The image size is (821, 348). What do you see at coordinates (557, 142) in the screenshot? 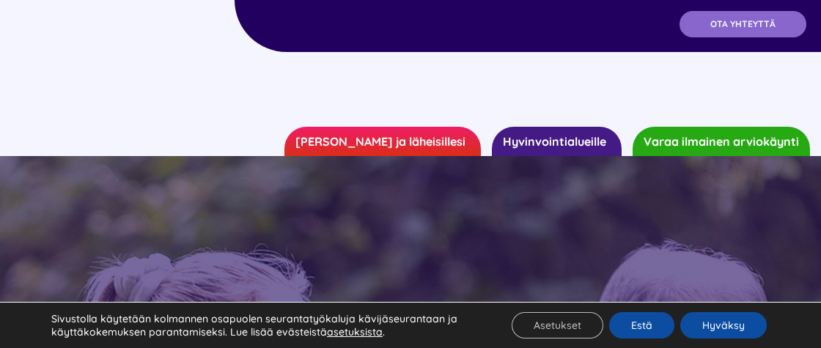
I see `a: Hyvinvointialueille` at bounding box center [557, 142].